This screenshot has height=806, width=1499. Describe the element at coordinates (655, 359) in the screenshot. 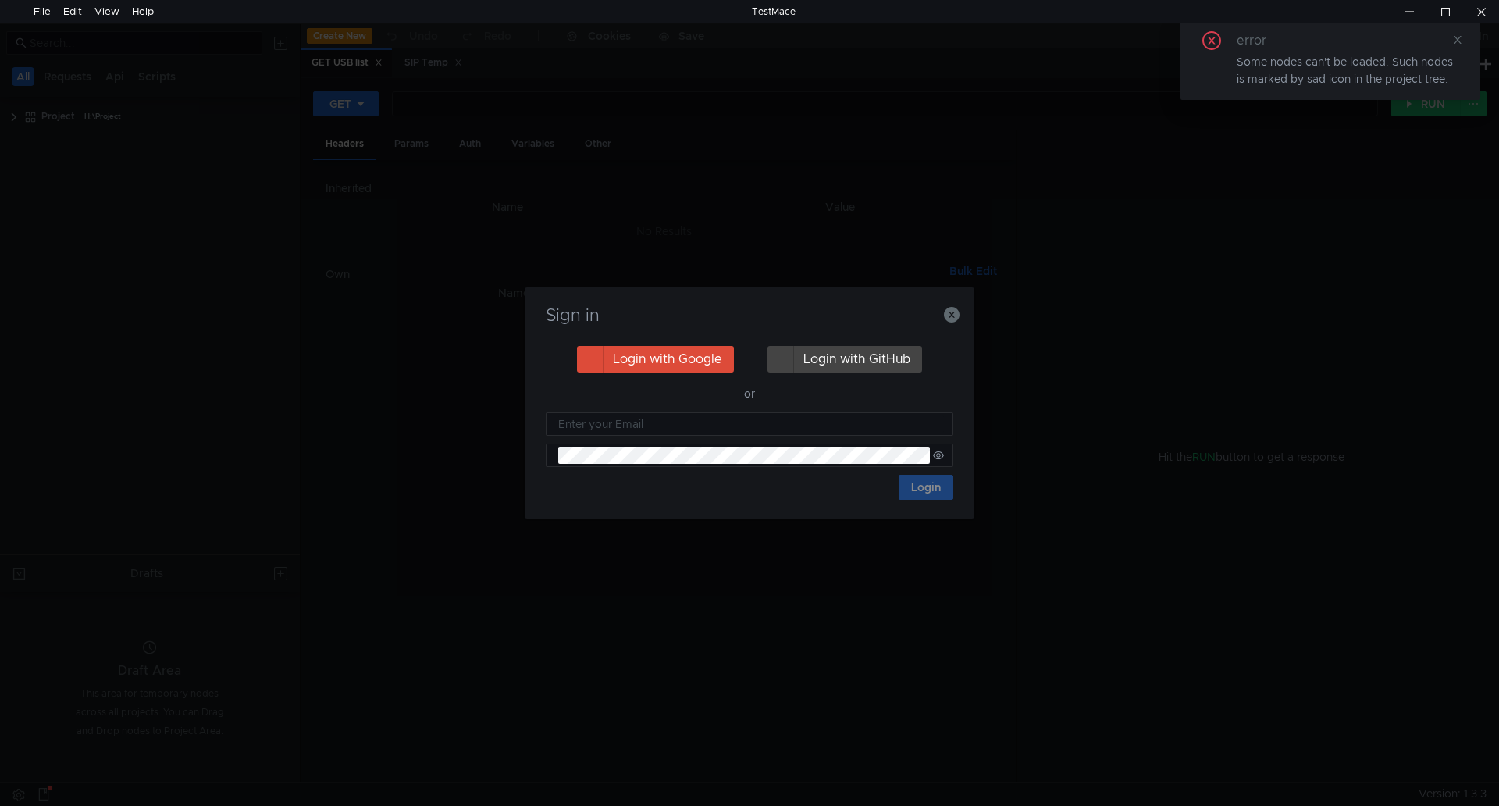

I see `button: Login with Google` at that location.